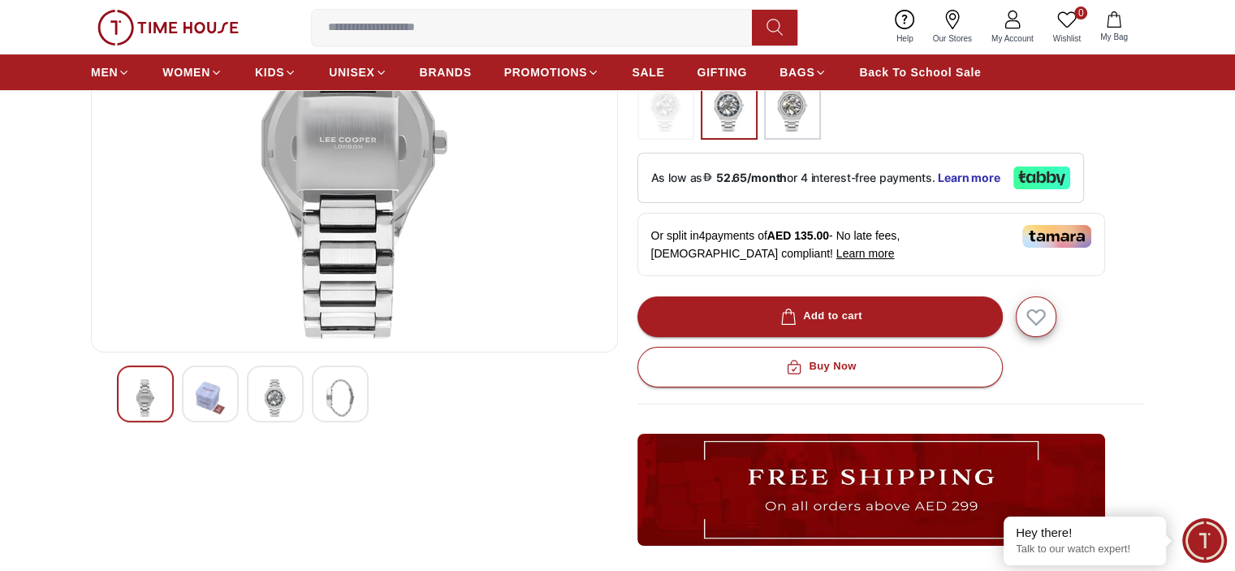  I want to click on span: GIFTING, so click(722, 72).